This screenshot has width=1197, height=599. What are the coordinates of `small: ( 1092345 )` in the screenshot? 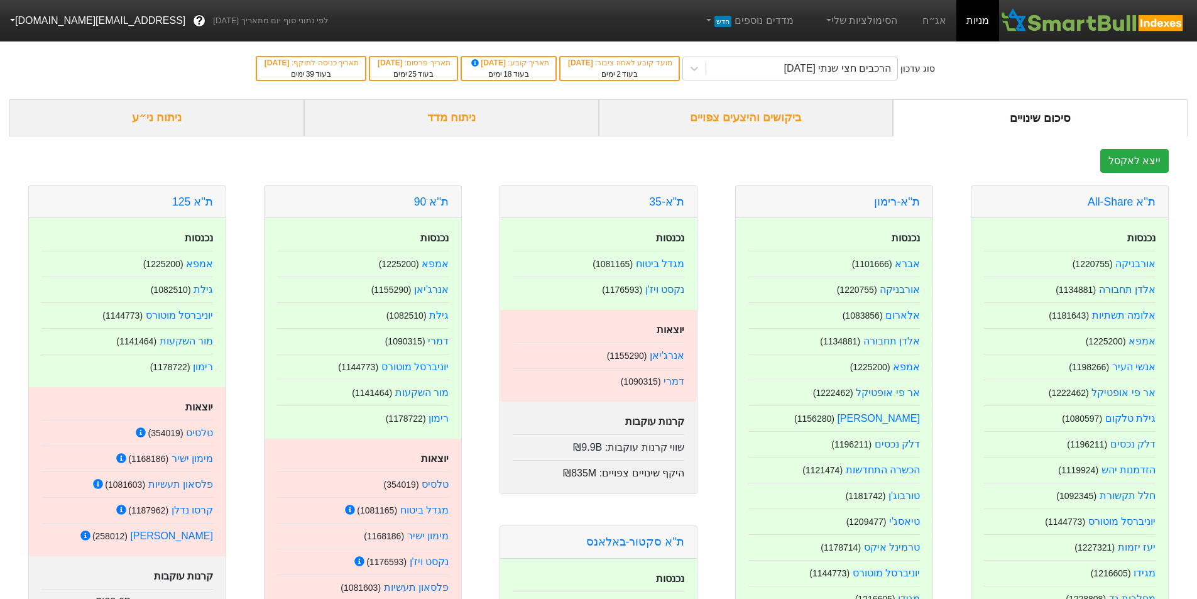 It's located at (1076, 496).